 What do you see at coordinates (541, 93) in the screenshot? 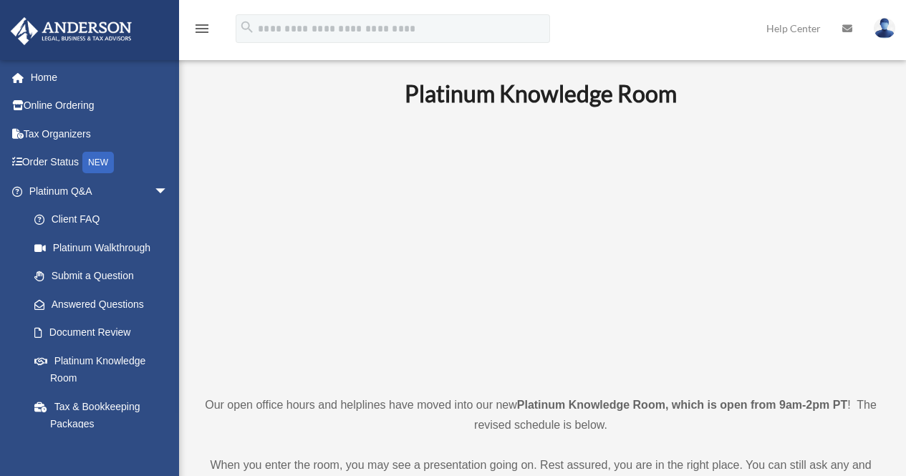
I see `b: Platinum Knowledge Room` at bounding box center [541, 93].